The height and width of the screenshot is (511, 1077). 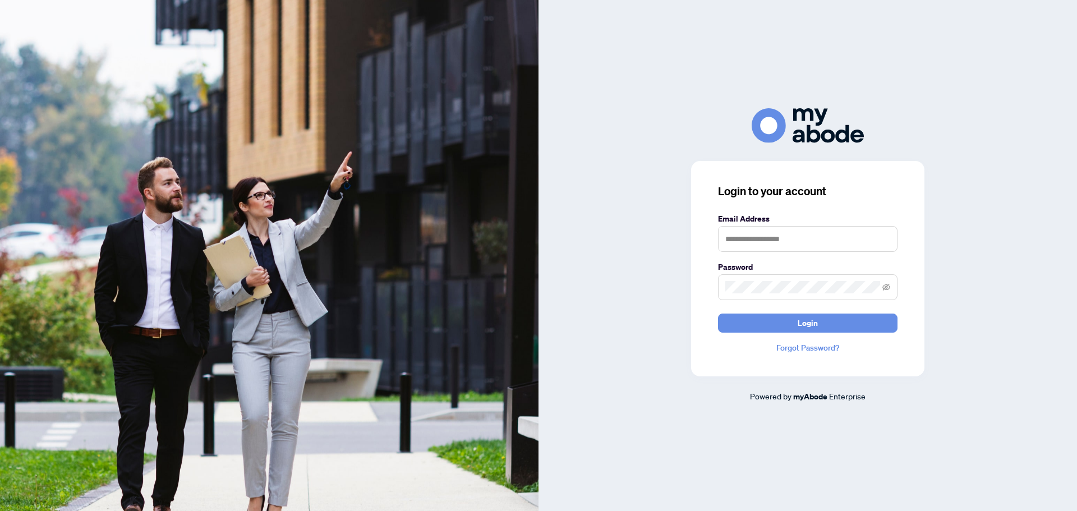 What do you see at coordinates (807, 323) in the screenshot?
I see `span: Login` at bounding box center [807, 323].